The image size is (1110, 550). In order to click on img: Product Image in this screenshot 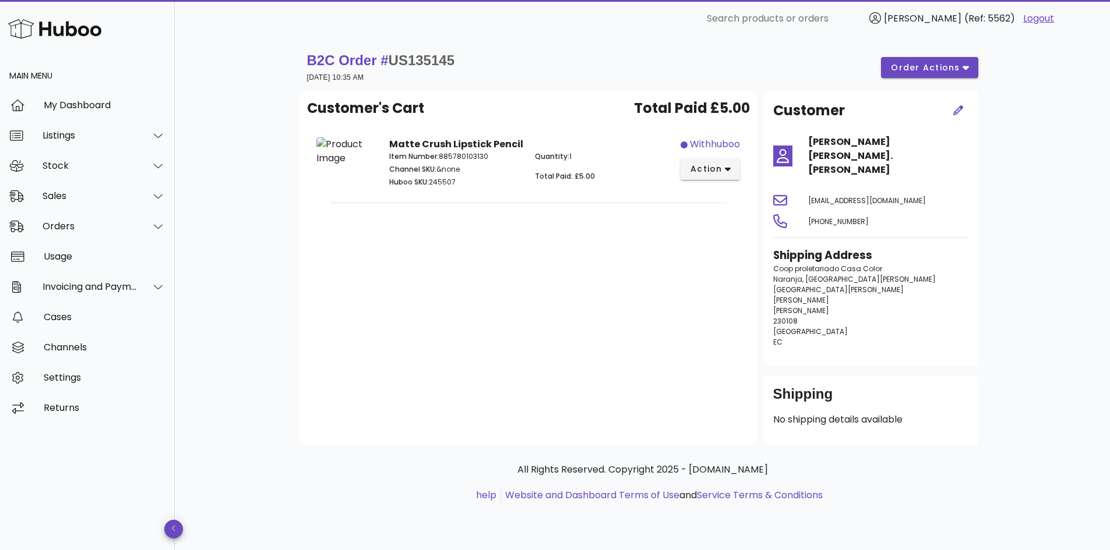, I will do `click(345, 151)`.